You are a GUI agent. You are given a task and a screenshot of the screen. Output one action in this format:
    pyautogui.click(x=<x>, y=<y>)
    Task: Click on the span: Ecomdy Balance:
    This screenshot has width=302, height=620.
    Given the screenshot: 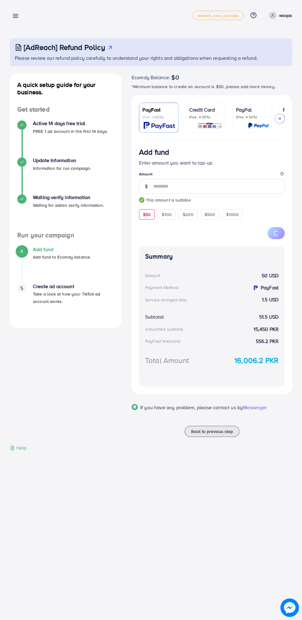 What is the action you would take?
    pyautogui.click(x=151, y=77)
    